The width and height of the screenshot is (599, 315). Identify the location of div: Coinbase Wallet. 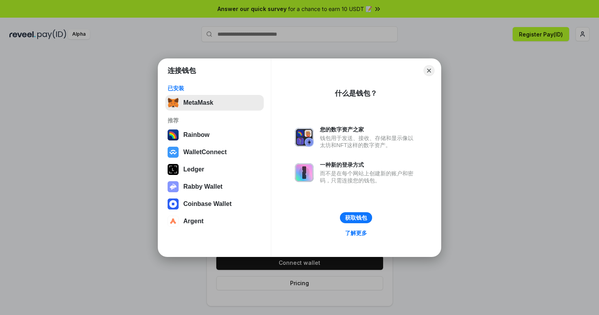
(207, 204).